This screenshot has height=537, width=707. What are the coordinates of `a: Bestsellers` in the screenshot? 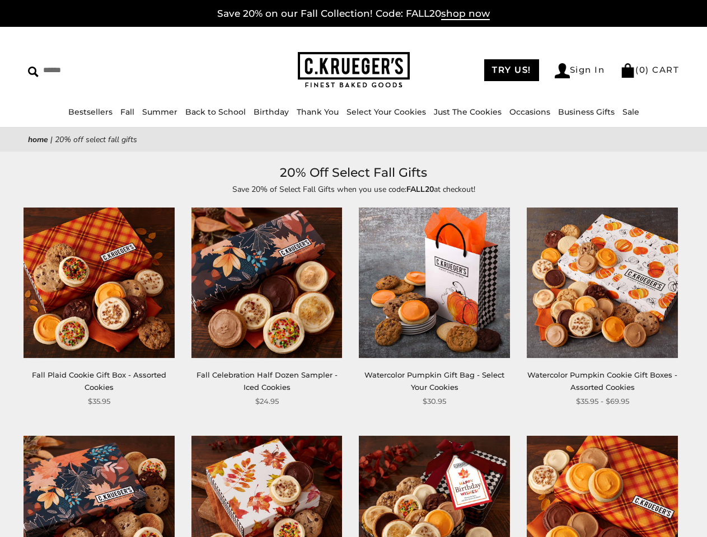 It's located at (90, 112).